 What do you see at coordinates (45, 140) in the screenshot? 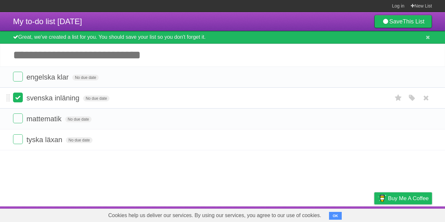
I see `span: tyska läxan` at bounding box center [45, 140].